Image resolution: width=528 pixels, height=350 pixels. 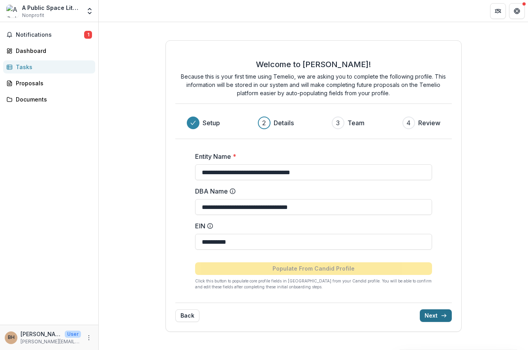 I want to click on h3: Review, so click(x=429, y=123).